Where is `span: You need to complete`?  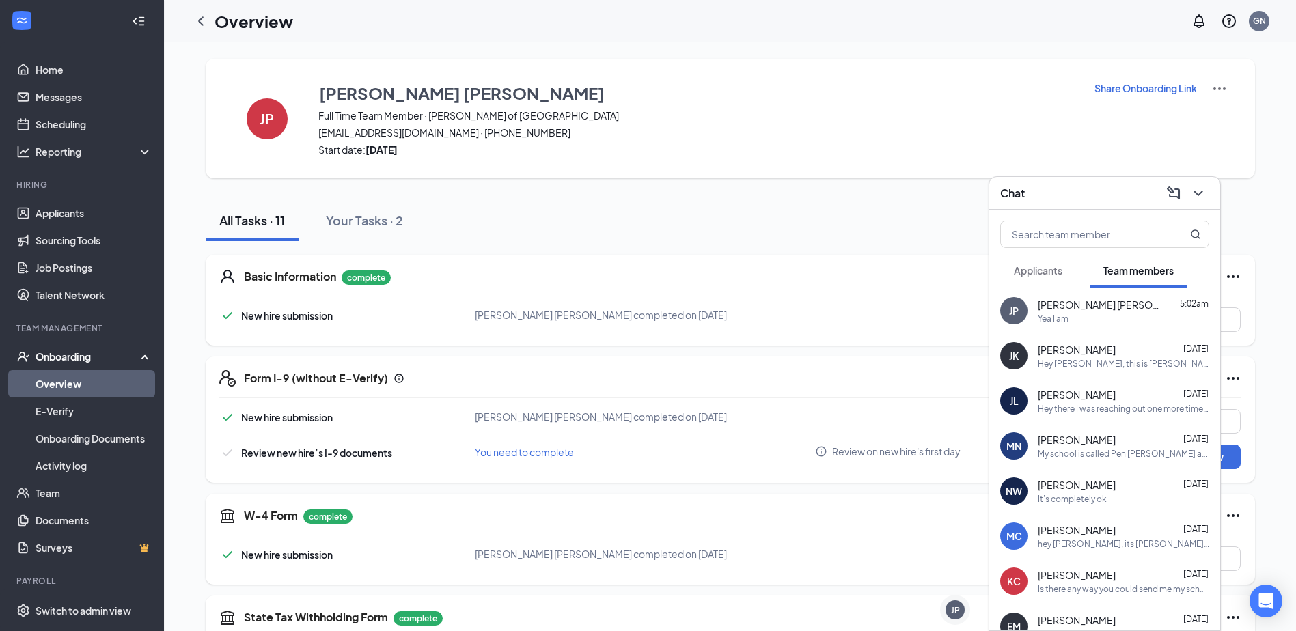 span: You need to complete is located at coordinates (524, 452).